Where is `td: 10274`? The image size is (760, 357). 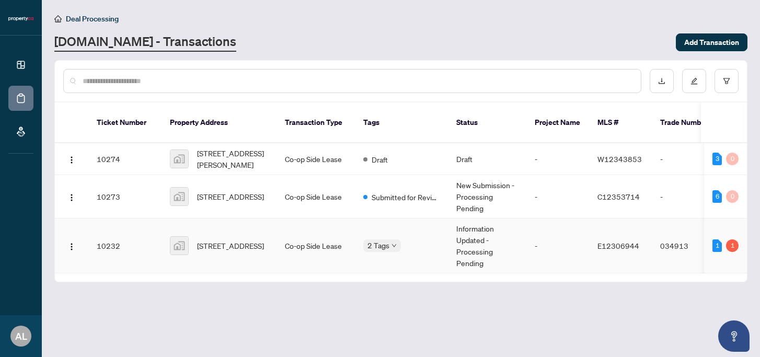 td: 10274 is located at coordinates (125, 159).